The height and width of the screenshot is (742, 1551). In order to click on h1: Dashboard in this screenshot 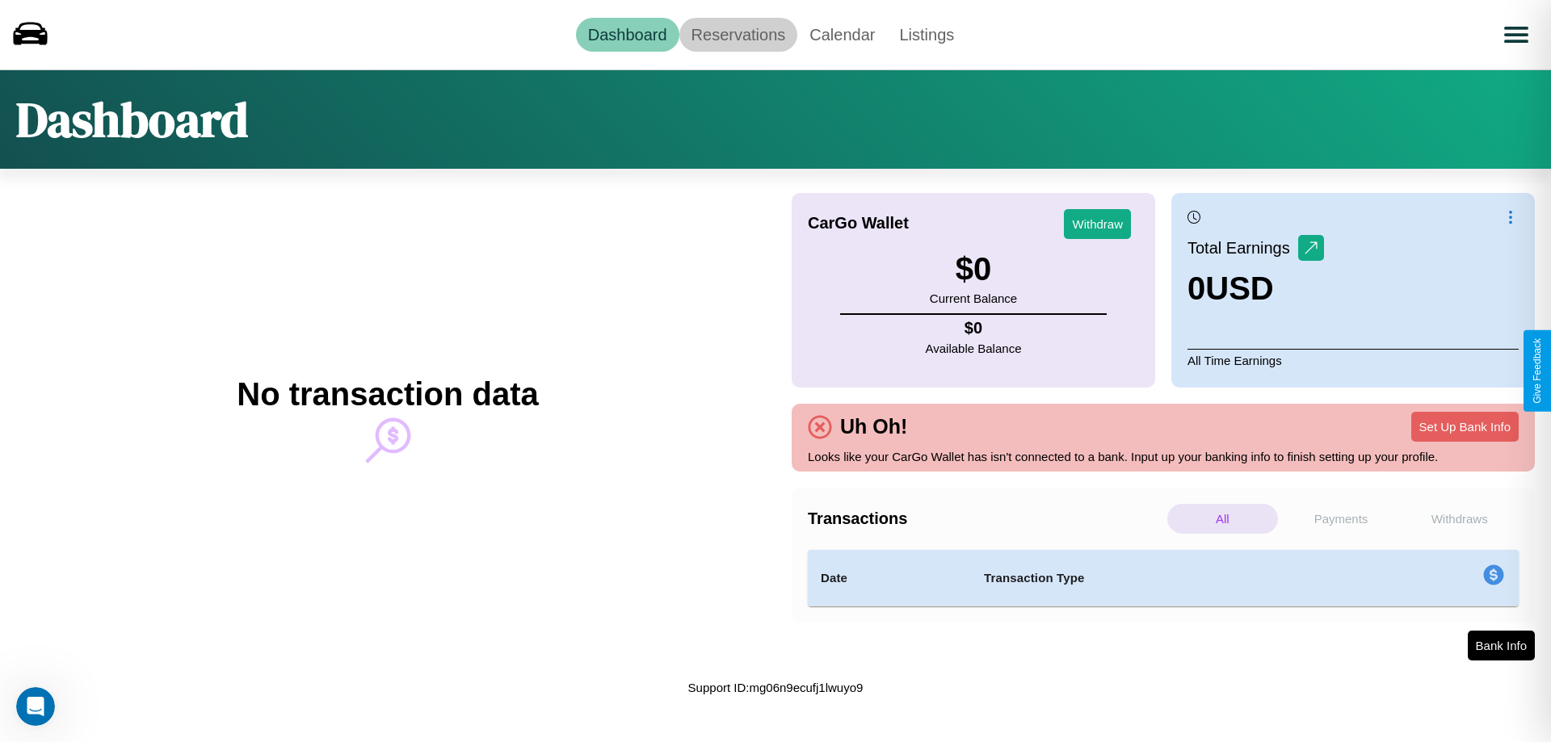, I will do `click(132, 120)`.